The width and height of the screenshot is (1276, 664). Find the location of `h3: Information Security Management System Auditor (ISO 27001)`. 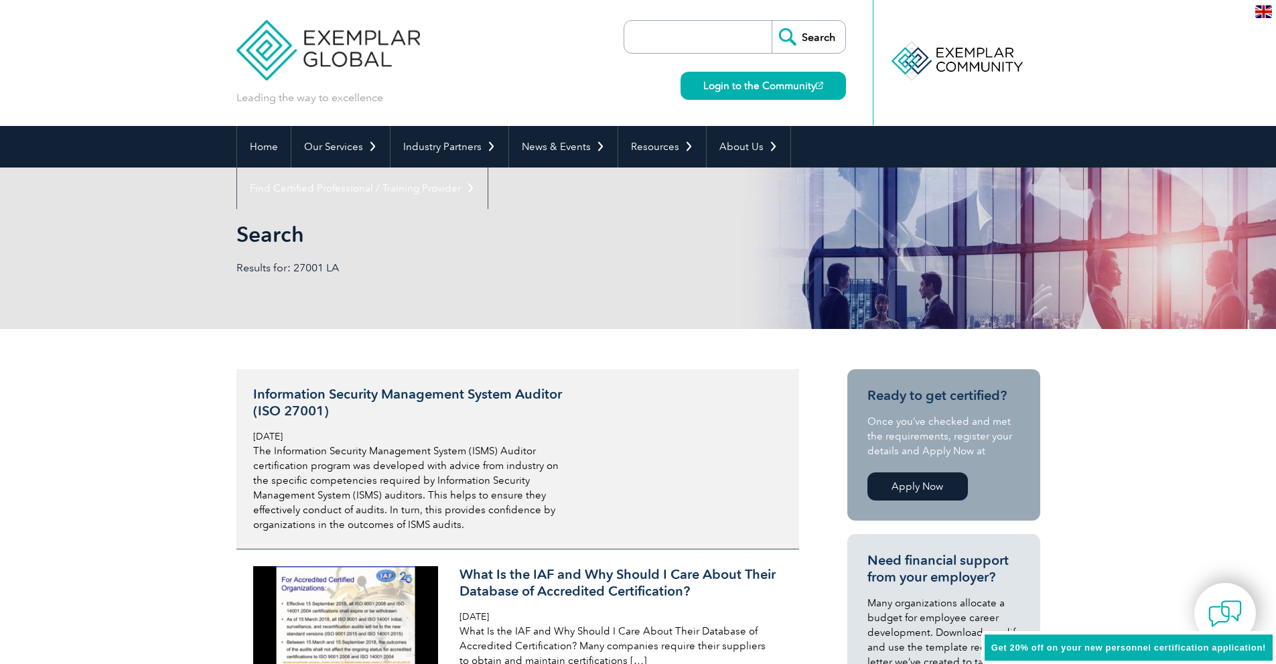

h3: Information Security Management System Auditor (ISO 27001) is located at coordinates (412, 402).